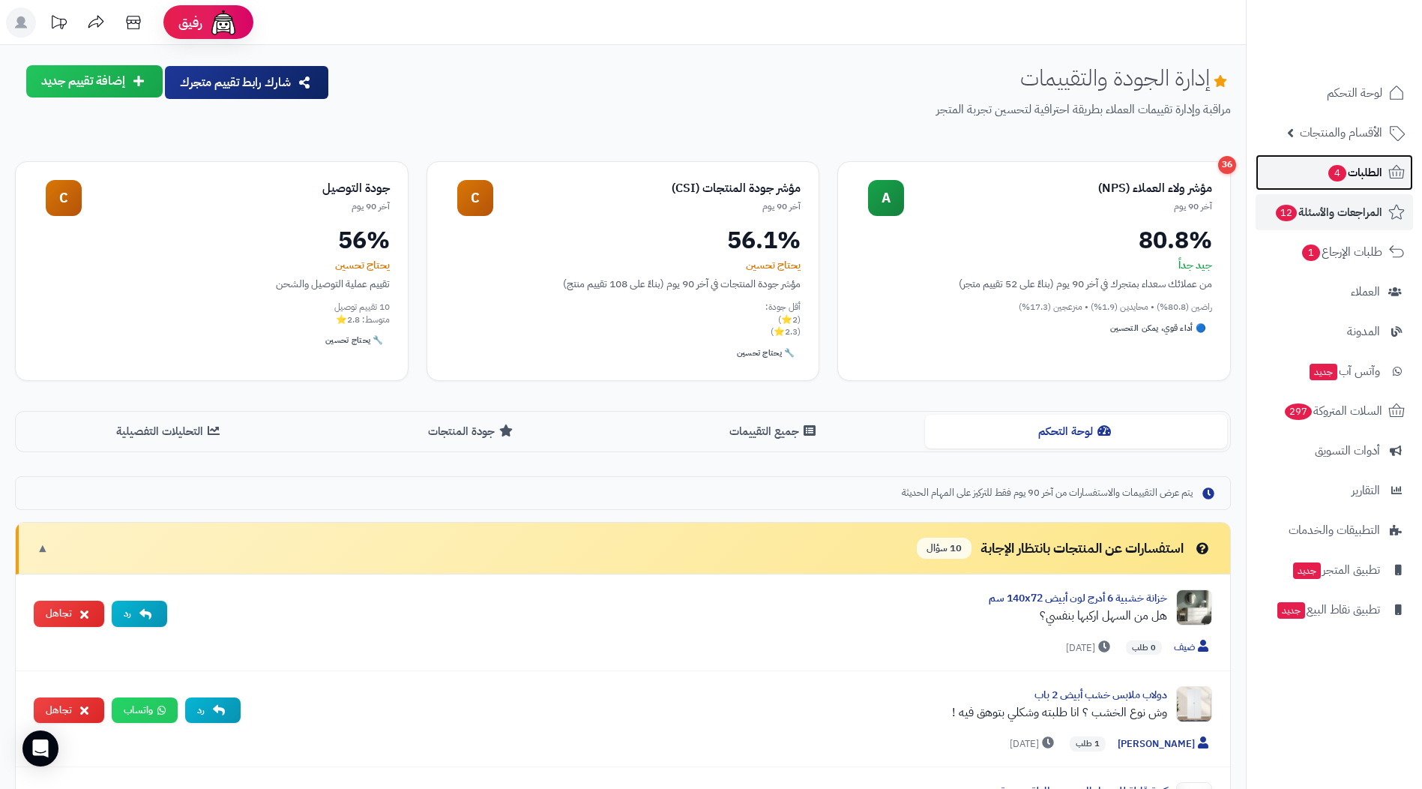  I want to click on div: مؤشر جودة المنتجات (CSI), so click(647, 188).